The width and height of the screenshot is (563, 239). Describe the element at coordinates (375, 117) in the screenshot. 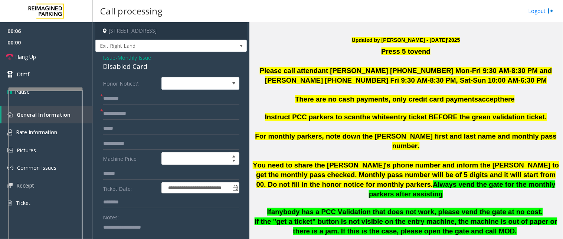

I see `span: the white` at that location.